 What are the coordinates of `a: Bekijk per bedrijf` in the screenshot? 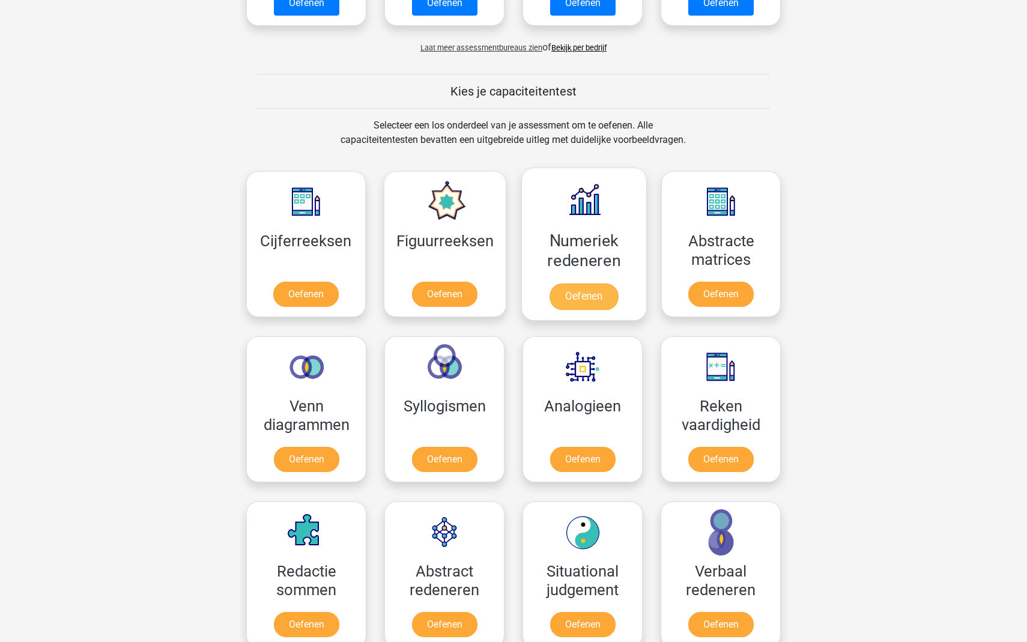 It's located at (579, 47).